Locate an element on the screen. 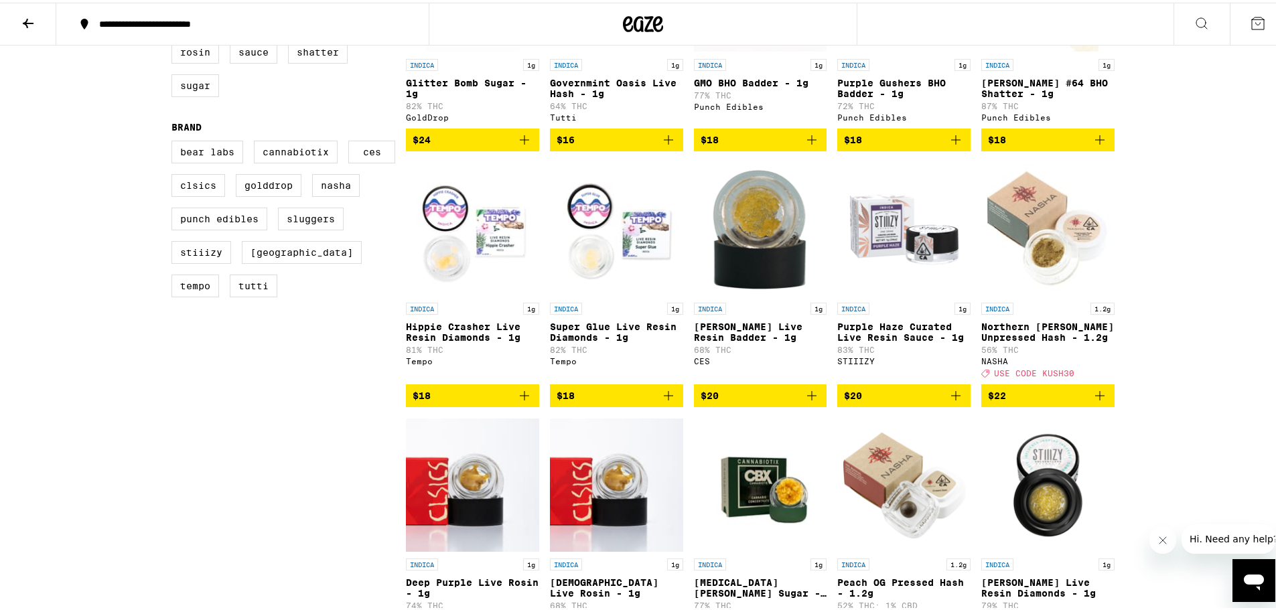  img: CLSICS - Deep Purple Live Rosin - 1g is located at coordinates (472, 482).